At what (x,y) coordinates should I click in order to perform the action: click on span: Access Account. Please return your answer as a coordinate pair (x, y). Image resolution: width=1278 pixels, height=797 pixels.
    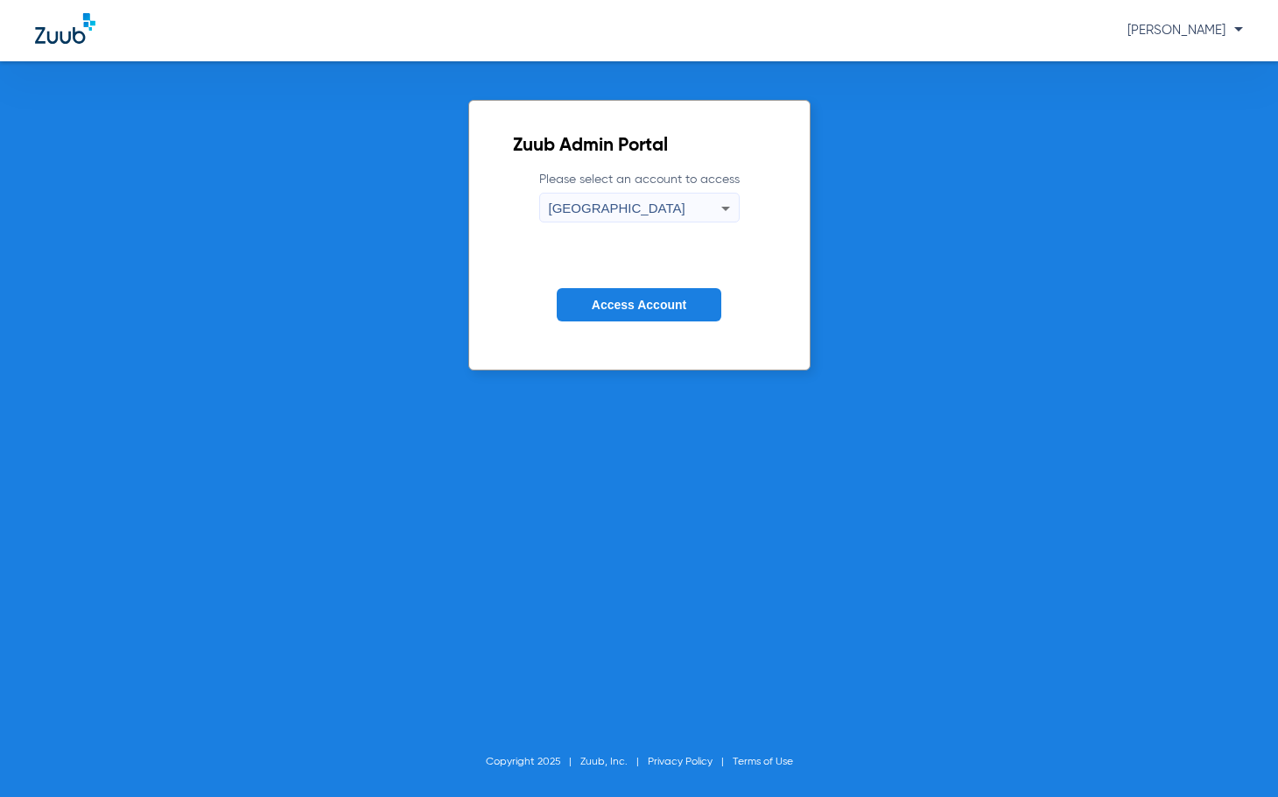
    Looking at the image, I should click on (639, 305).